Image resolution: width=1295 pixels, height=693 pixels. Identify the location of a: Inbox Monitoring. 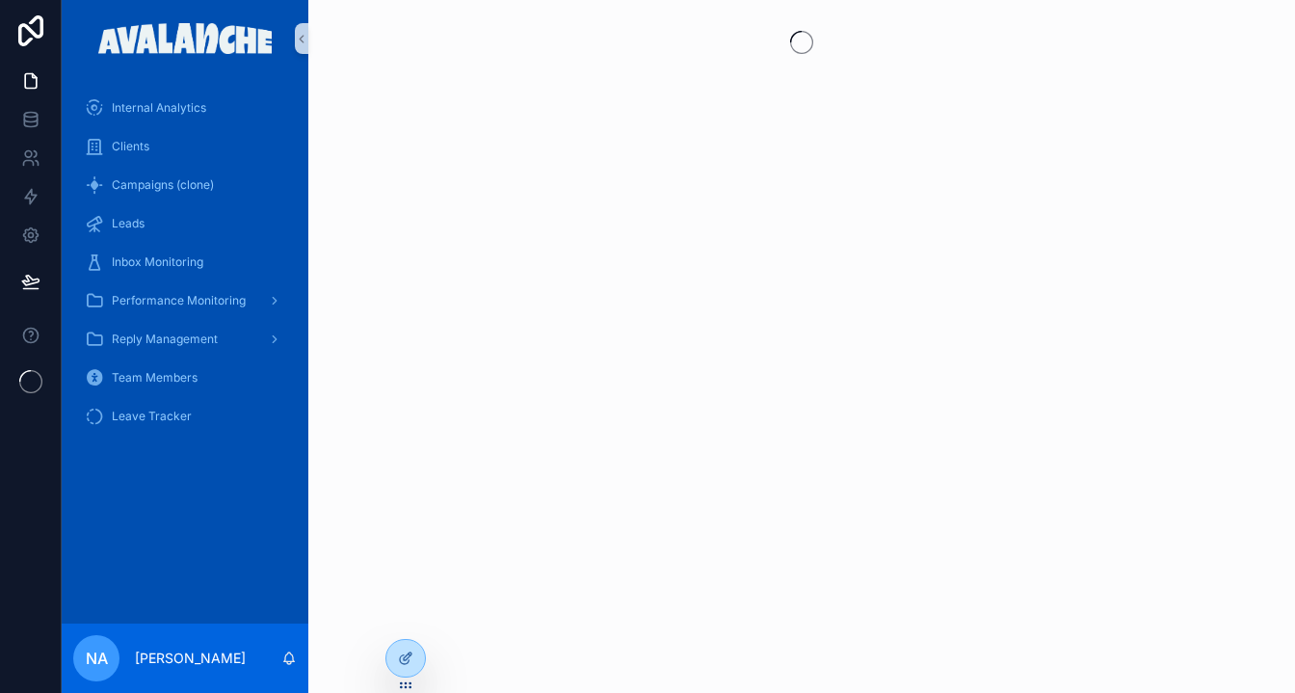
(185, 262).